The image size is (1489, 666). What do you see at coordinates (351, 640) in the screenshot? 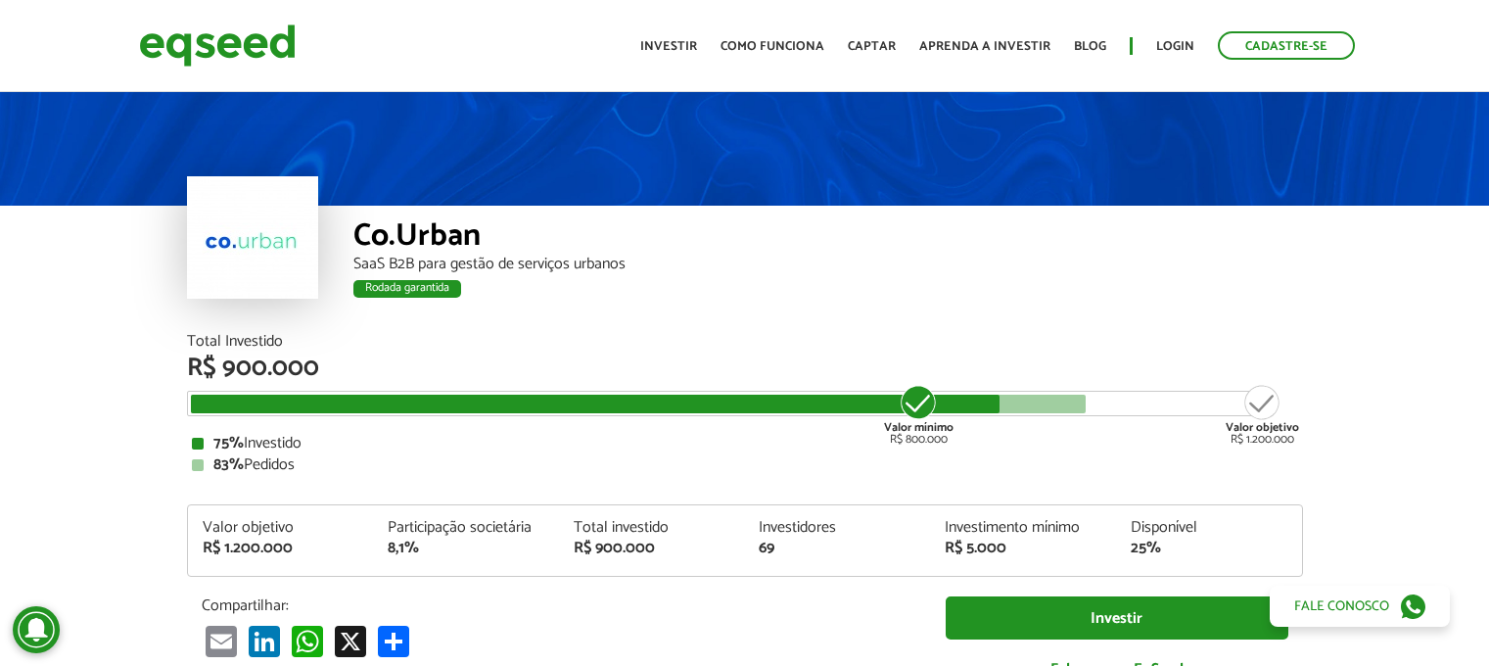
I see `a: X` at bounding box center [351, 640].